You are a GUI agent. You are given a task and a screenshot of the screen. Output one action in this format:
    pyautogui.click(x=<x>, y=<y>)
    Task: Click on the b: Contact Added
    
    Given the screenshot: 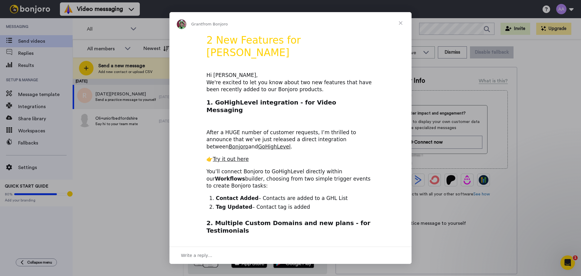 What is the action you would take?
    pyautogui.click(x=237, y=198)
    